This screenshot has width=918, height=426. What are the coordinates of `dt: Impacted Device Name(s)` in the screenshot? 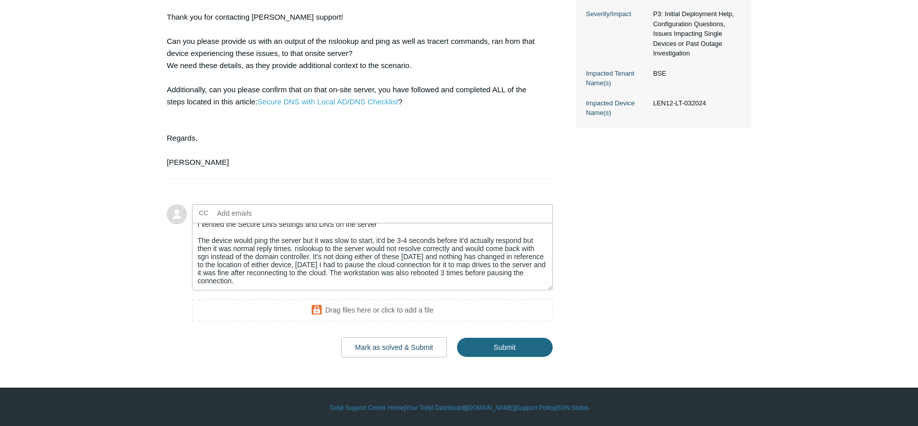 It's located at (617, 108).